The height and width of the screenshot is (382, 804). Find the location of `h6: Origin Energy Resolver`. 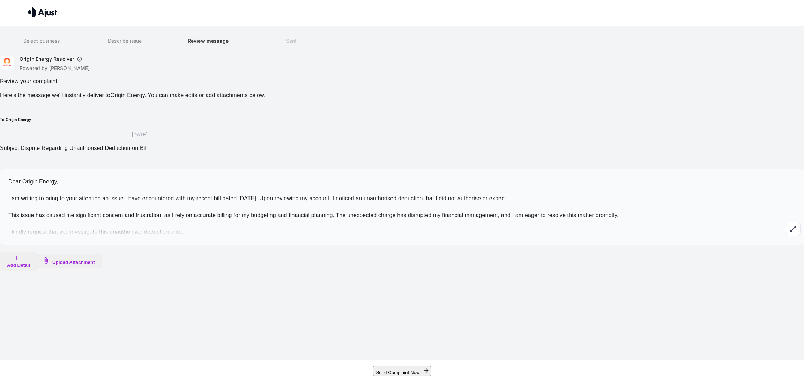

h6: Origin Energy Resolver is located at coordinates (47, 59).